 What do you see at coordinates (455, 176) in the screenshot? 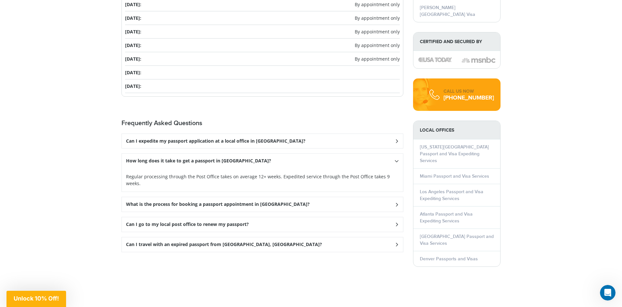
I see `a: Miami Passport and Visa Services` at bounding box center [455, 176].